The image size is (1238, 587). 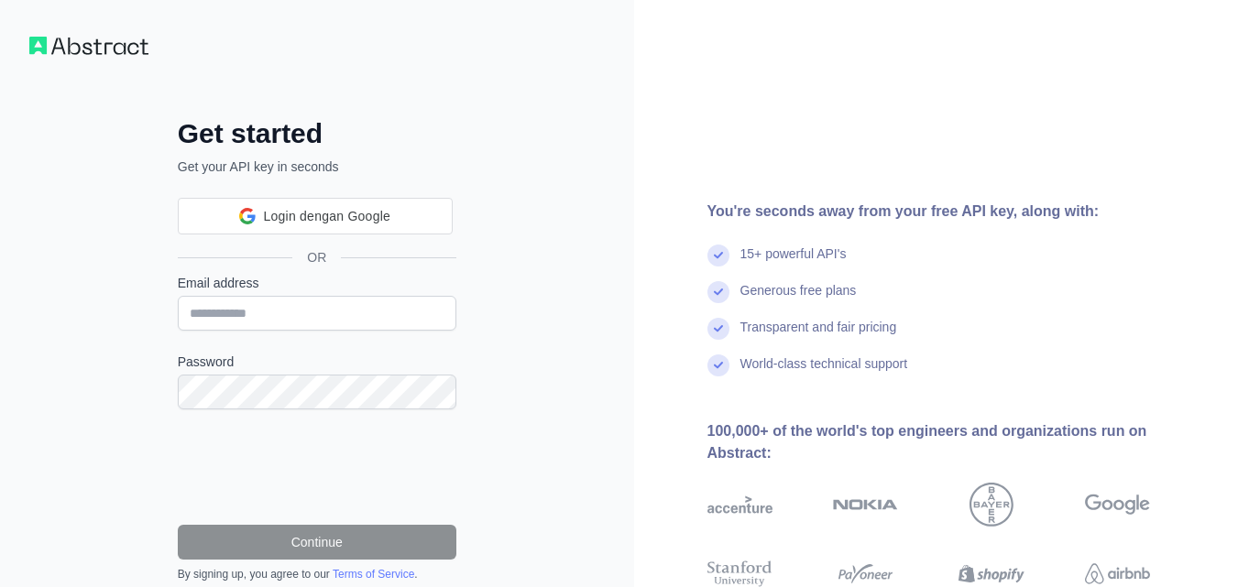 What do you see at coordinates (317, 362) in the screenshot?
I see `label: Password` at bounding box center [317, 362].